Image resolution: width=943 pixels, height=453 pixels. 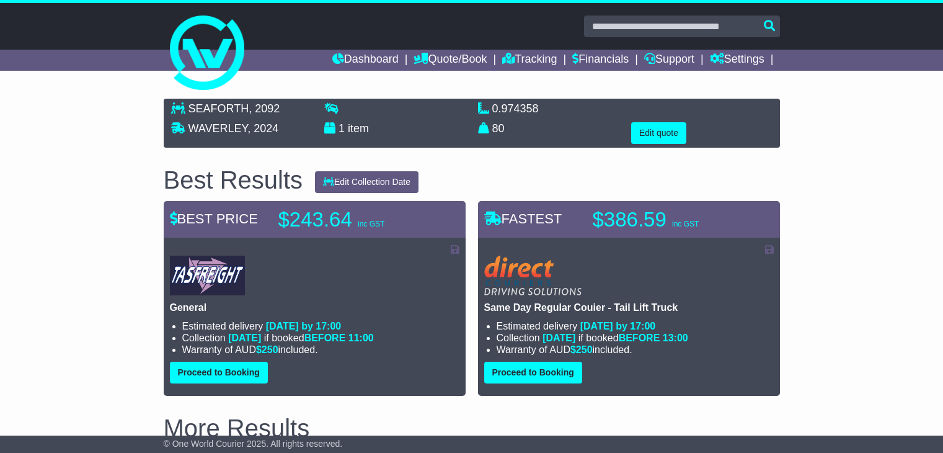 What do you see at coordinates (219, 109) in the screenshot?
I see `span: SEAFORTH` at bounding box center [219, 109].